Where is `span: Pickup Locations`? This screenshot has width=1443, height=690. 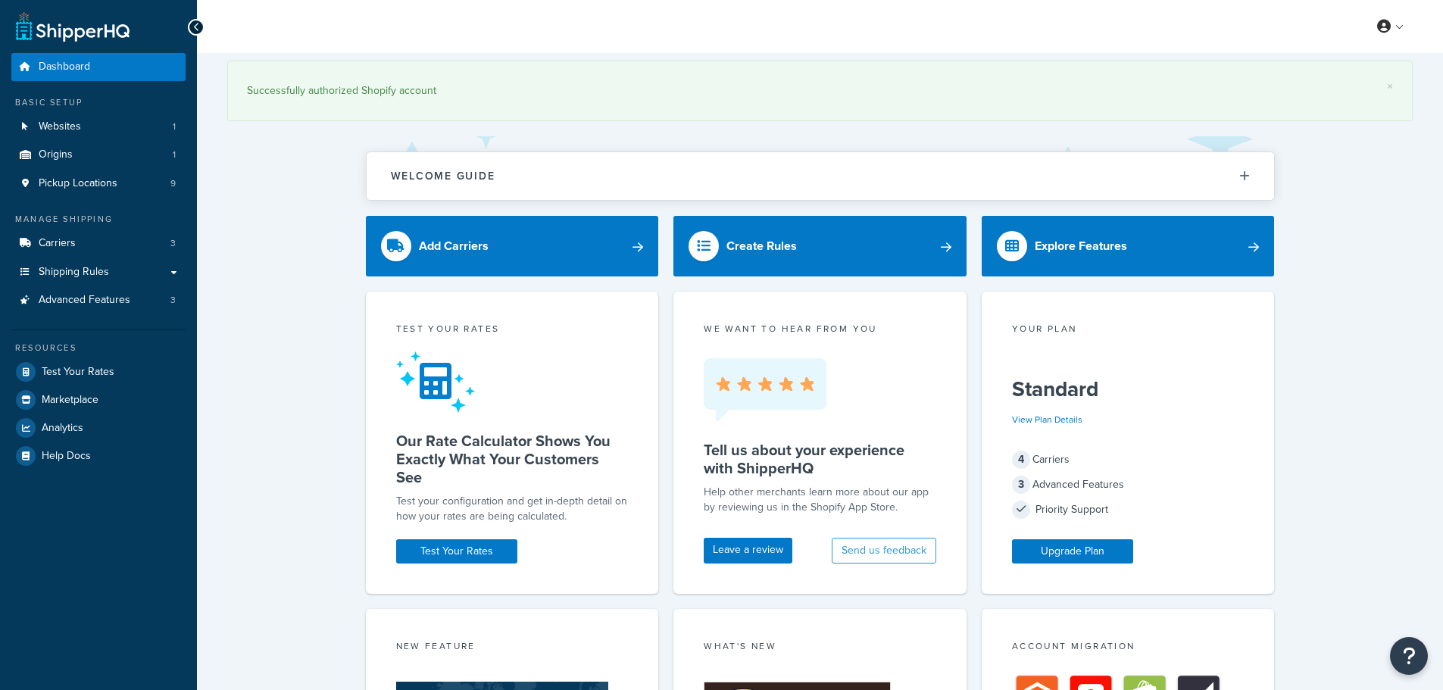 span: Pickup Locations is located at coordinates (78, 183).